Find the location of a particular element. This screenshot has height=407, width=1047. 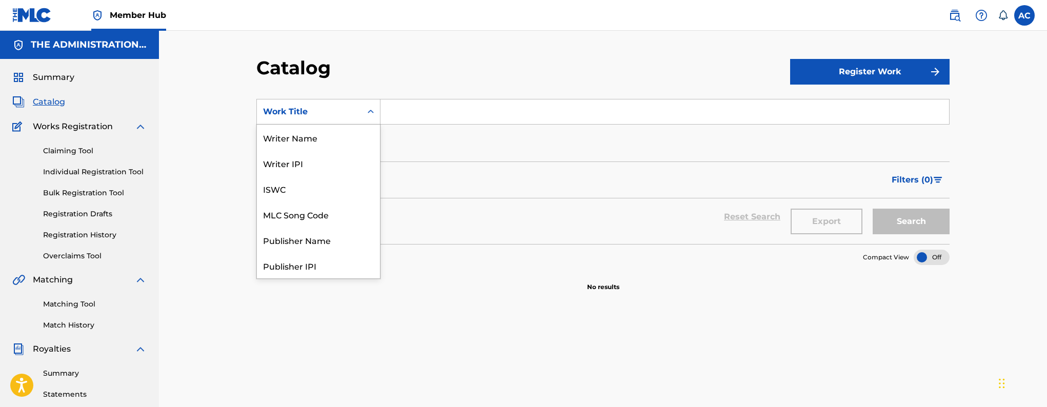

a: Claiming Tool is located at coordinates (95, 151).